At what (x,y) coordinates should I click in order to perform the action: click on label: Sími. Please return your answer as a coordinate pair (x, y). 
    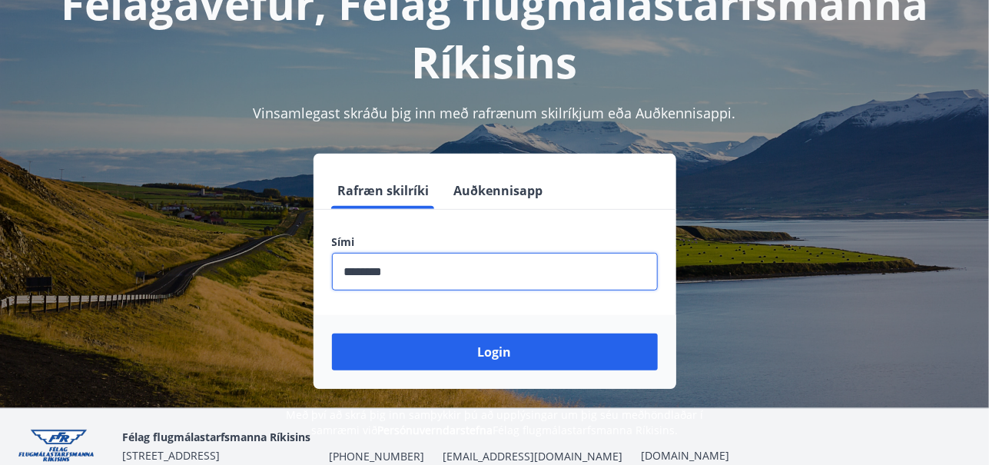
    Looking at the image, I should click on (495, 242).